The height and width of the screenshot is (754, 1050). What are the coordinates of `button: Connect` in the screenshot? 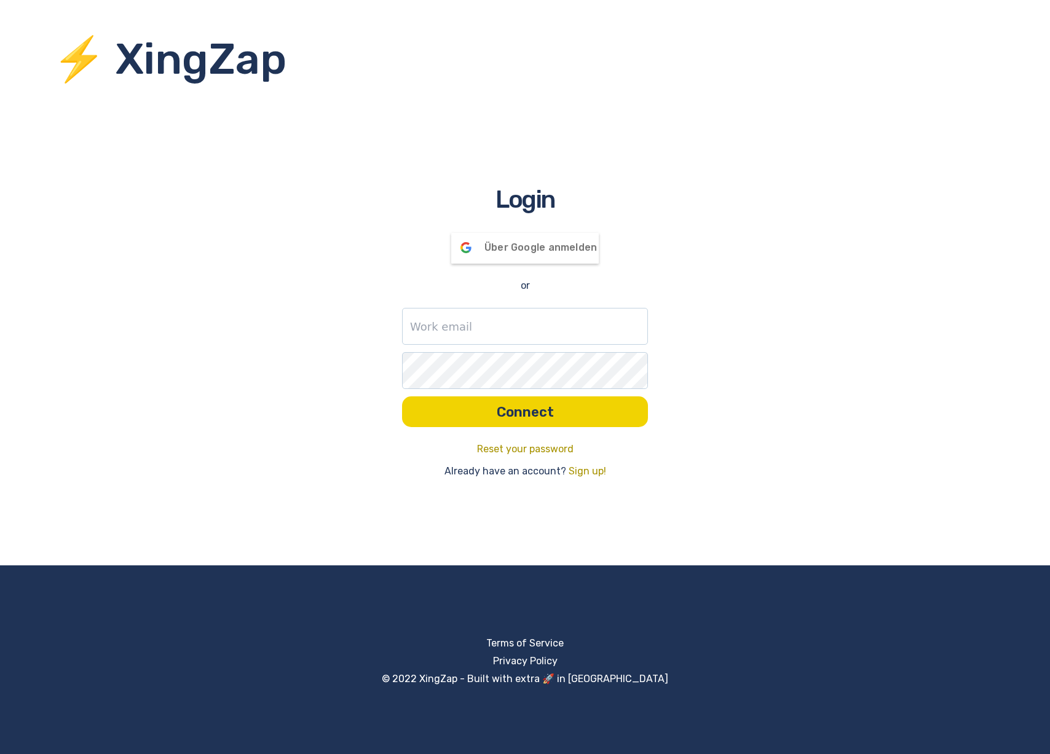 It's located at (525, 412).